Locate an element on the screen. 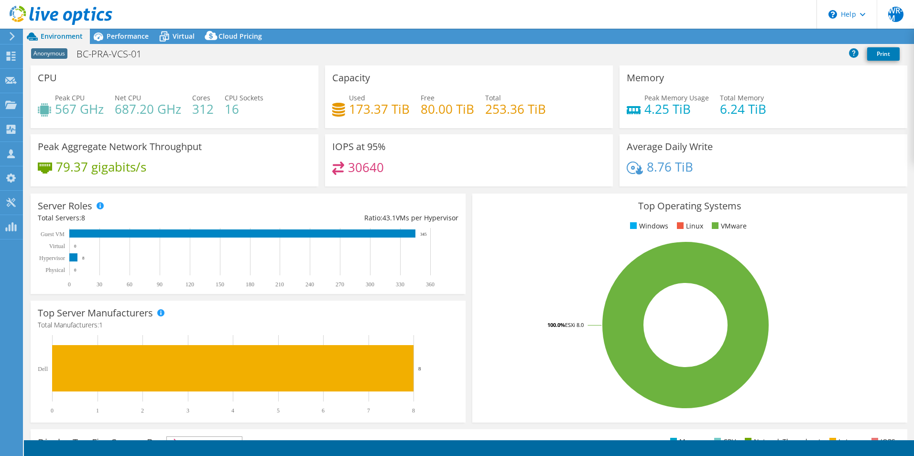 This screenshot has width=914, height=456. li: Latency is located at coordinates (844, 442).